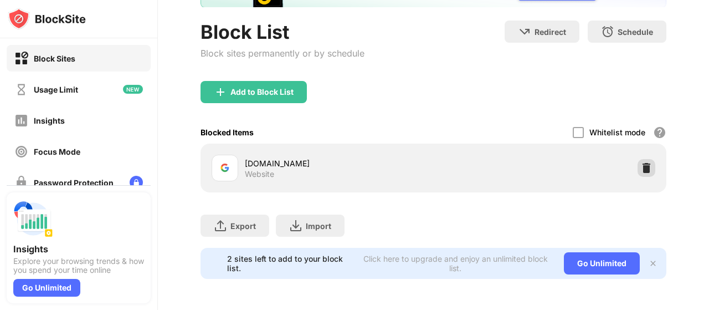  What do you see at coordinates (21, 182) in the screenshot?
I see `img: password-protection-off.svg` at bounding box center [21, 182].